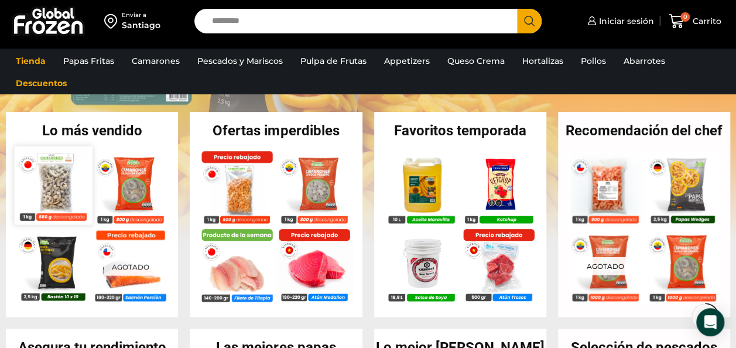 Image resolution: width=736 pixels, height=348 pixels. I want to click on span: 0, so click(685, 17).